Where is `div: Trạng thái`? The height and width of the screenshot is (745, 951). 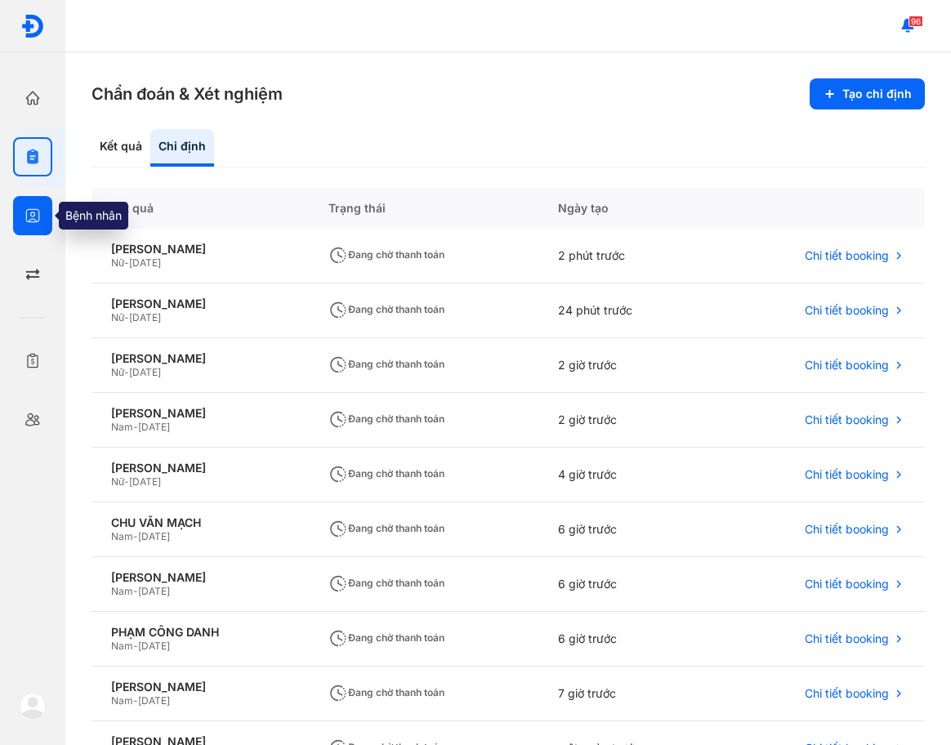
div: Trạng thái is located at coordinates (423, 208).